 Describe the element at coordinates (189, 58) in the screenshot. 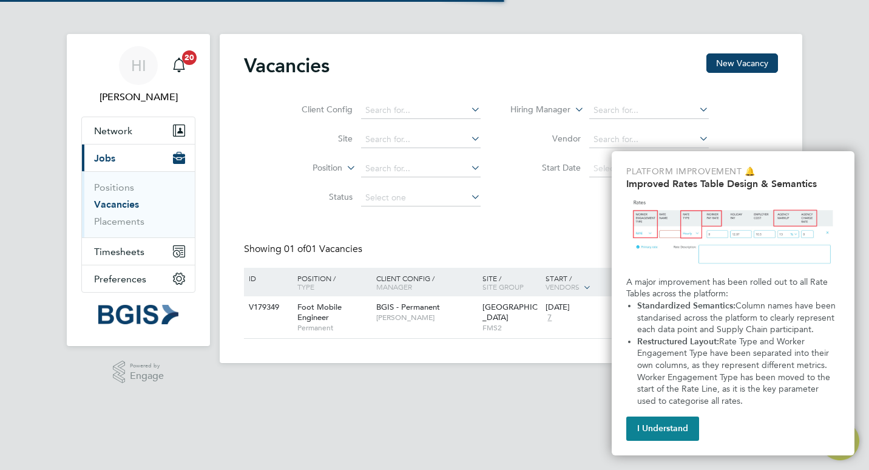

I see `span: 20` at that location.